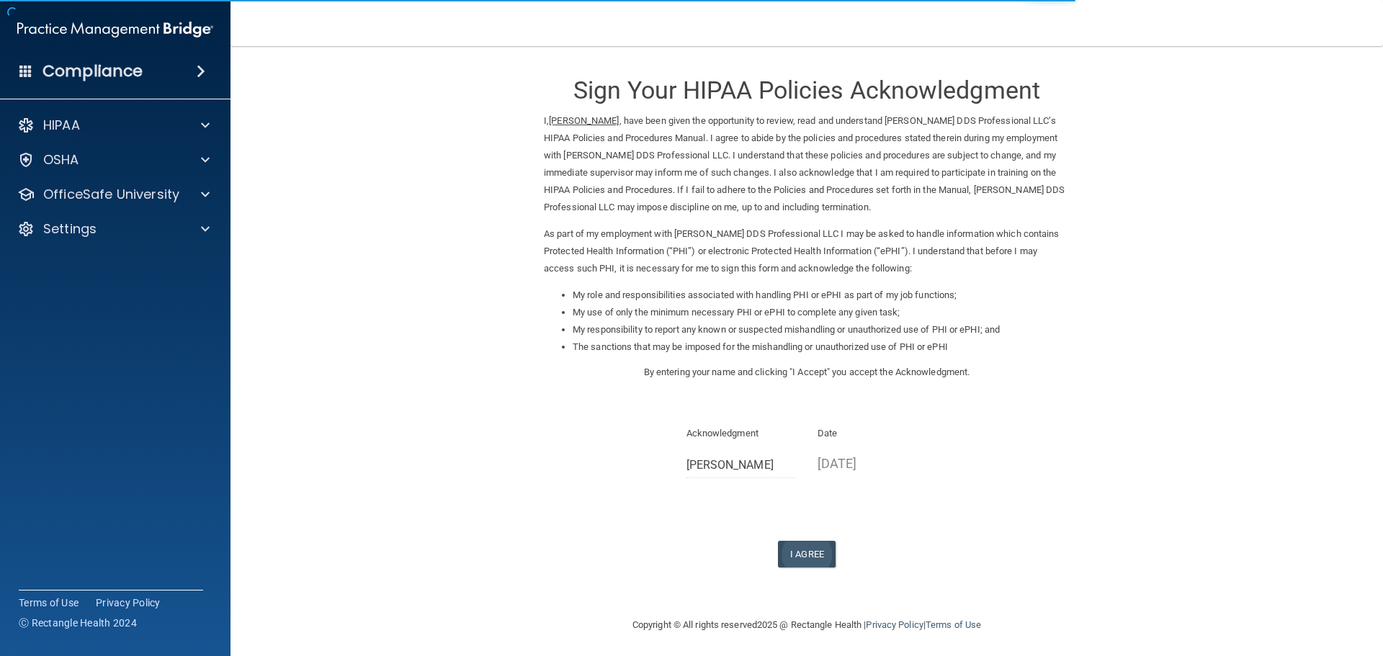  I want to click on p: OfficeSafe University, so click(111, 195).